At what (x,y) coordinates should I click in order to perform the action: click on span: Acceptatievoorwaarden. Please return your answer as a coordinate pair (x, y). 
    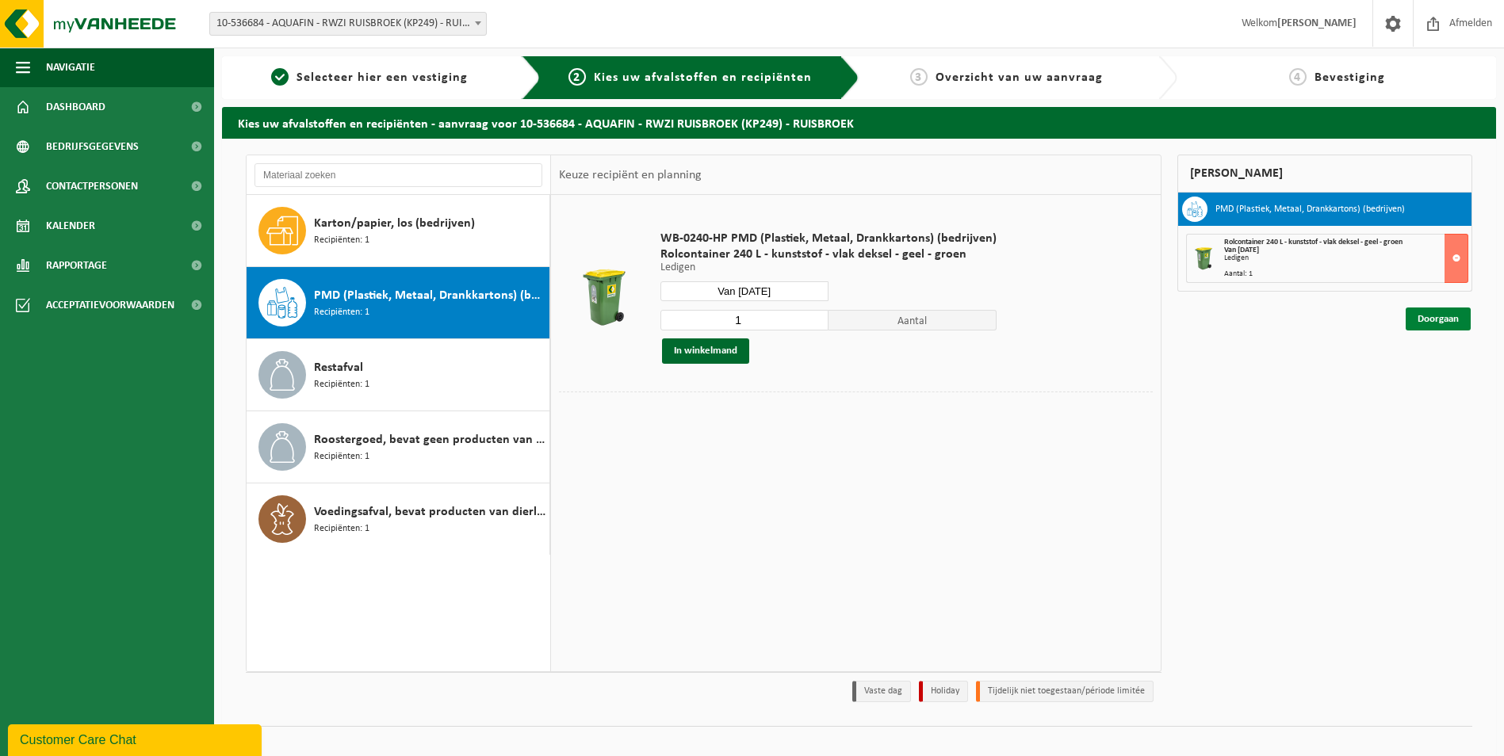
    Looking at the image, I should click on (110, 305).